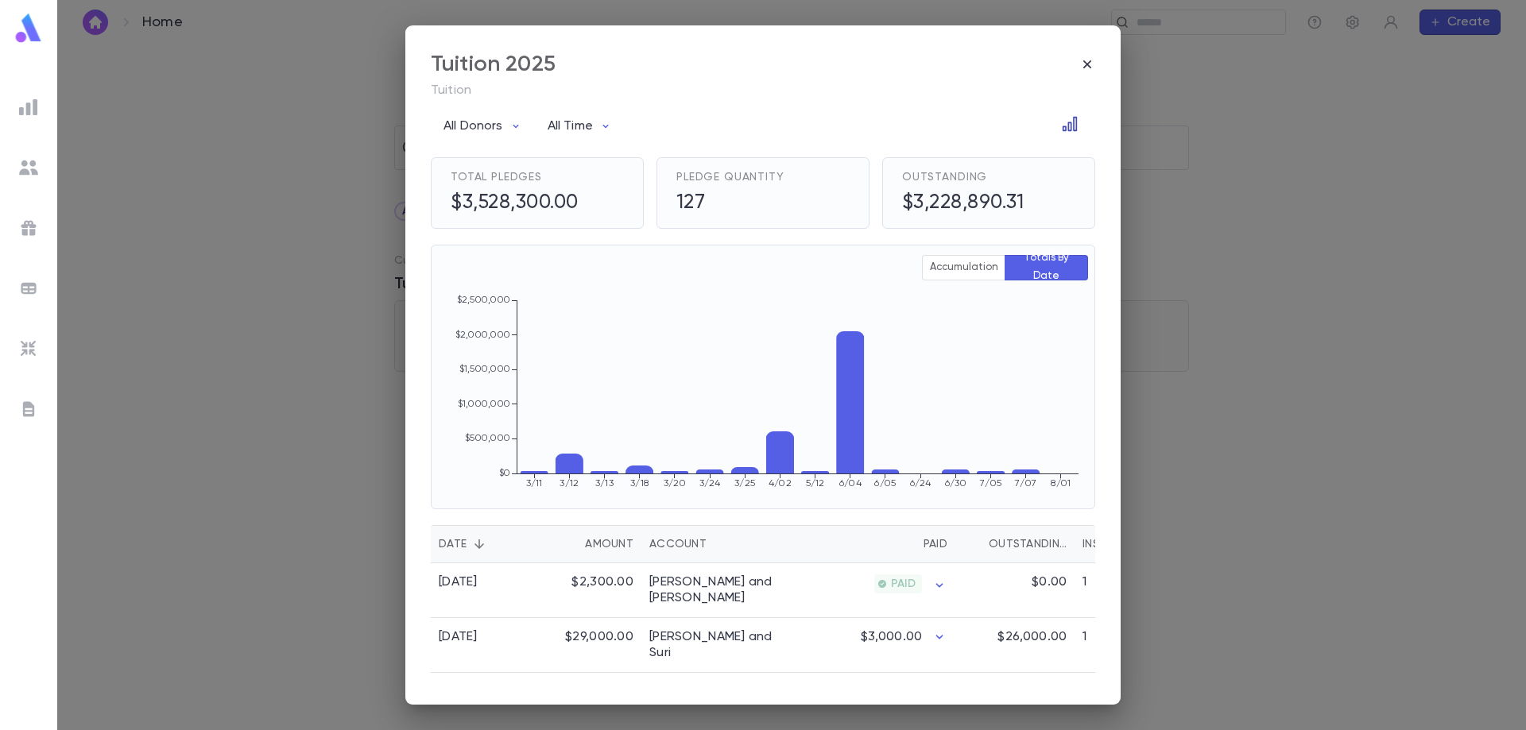 The width and height of the screenshot is (1526, 730). Describe the element at coordinates (505, 473) in the screenshot. I see `tspan: $0` at that location.